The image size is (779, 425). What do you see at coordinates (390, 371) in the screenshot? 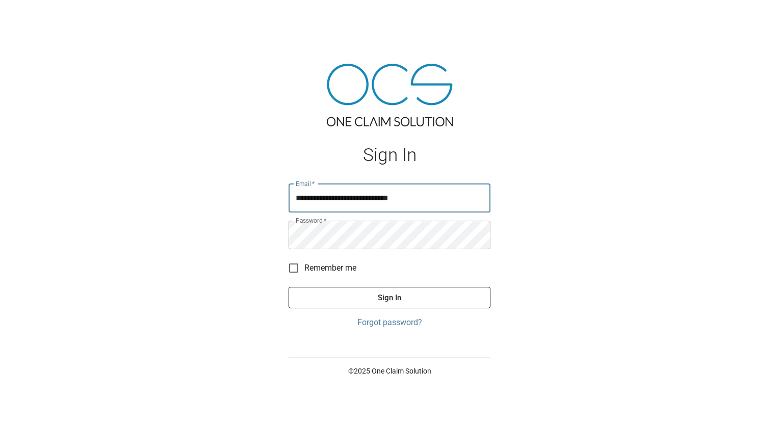
I see `p: © 2025 One Claim Solution` at bounding box center [390, 371].